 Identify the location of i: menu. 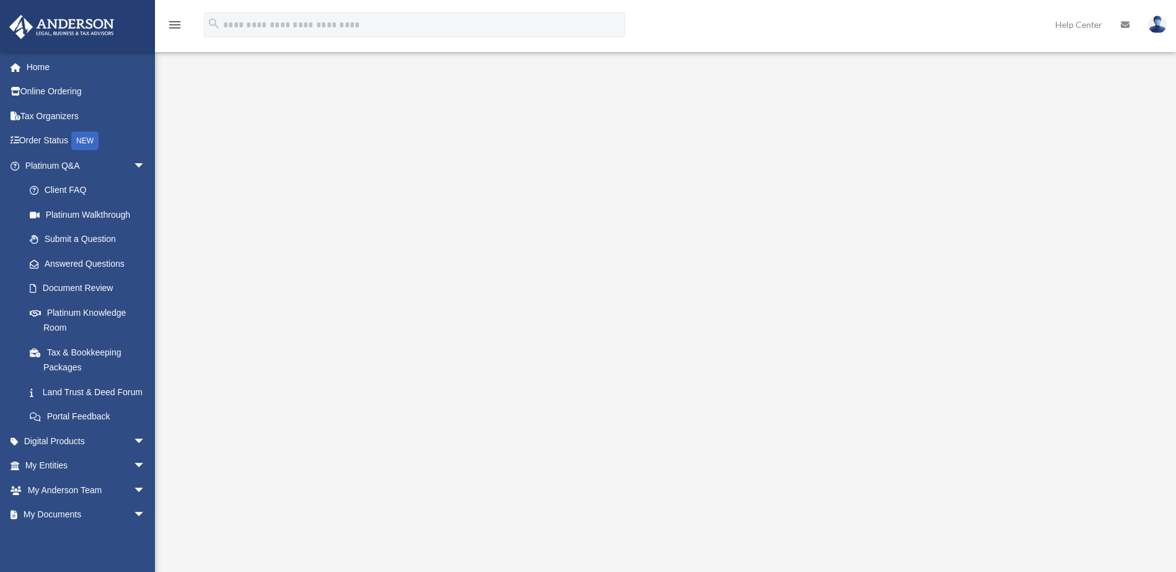
(175, 25).